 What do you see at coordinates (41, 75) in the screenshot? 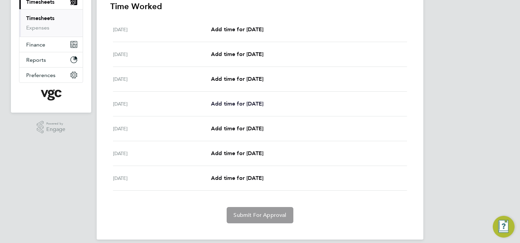
I see `span: Preferences` at bounding box center [41, 75].